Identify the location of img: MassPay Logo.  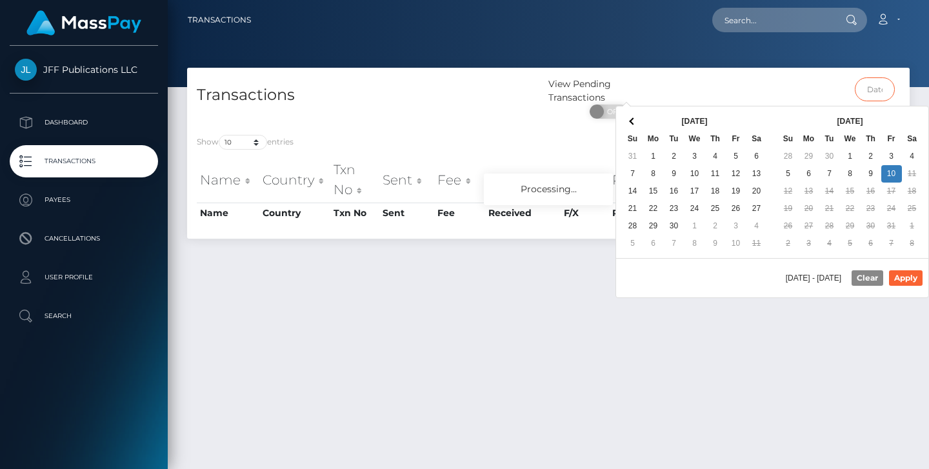
(84, 23).